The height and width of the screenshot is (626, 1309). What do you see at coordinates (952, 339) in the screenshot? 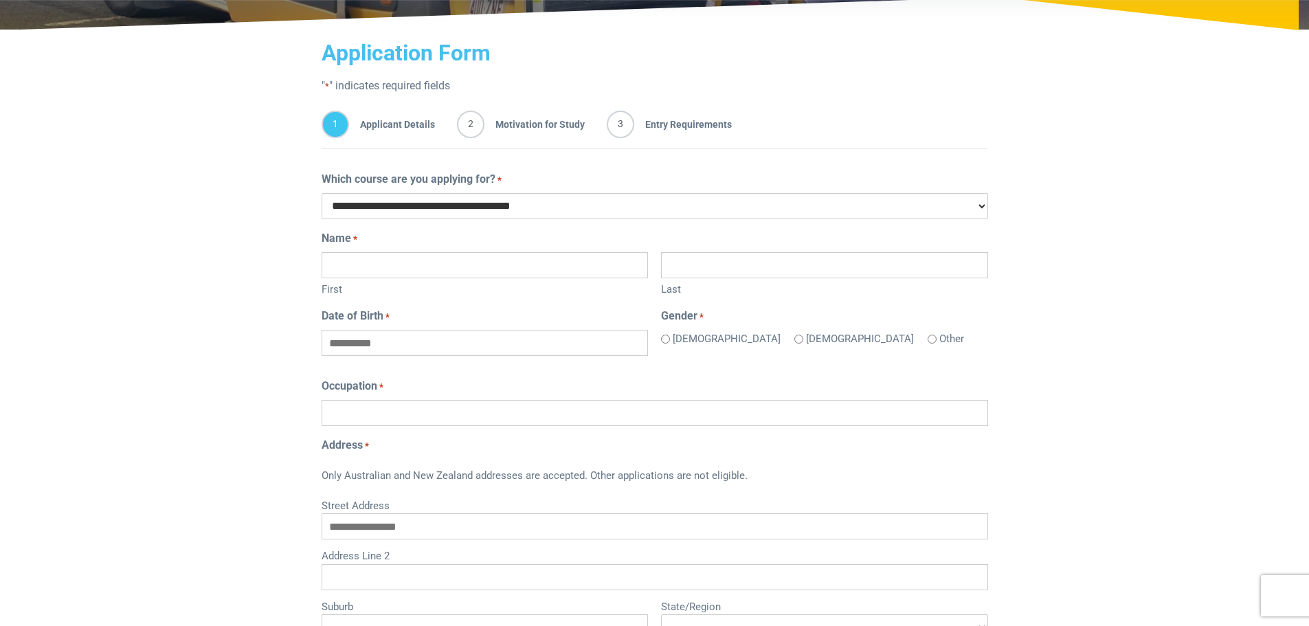
I see `label: Other` at bounding box center [952, 339].